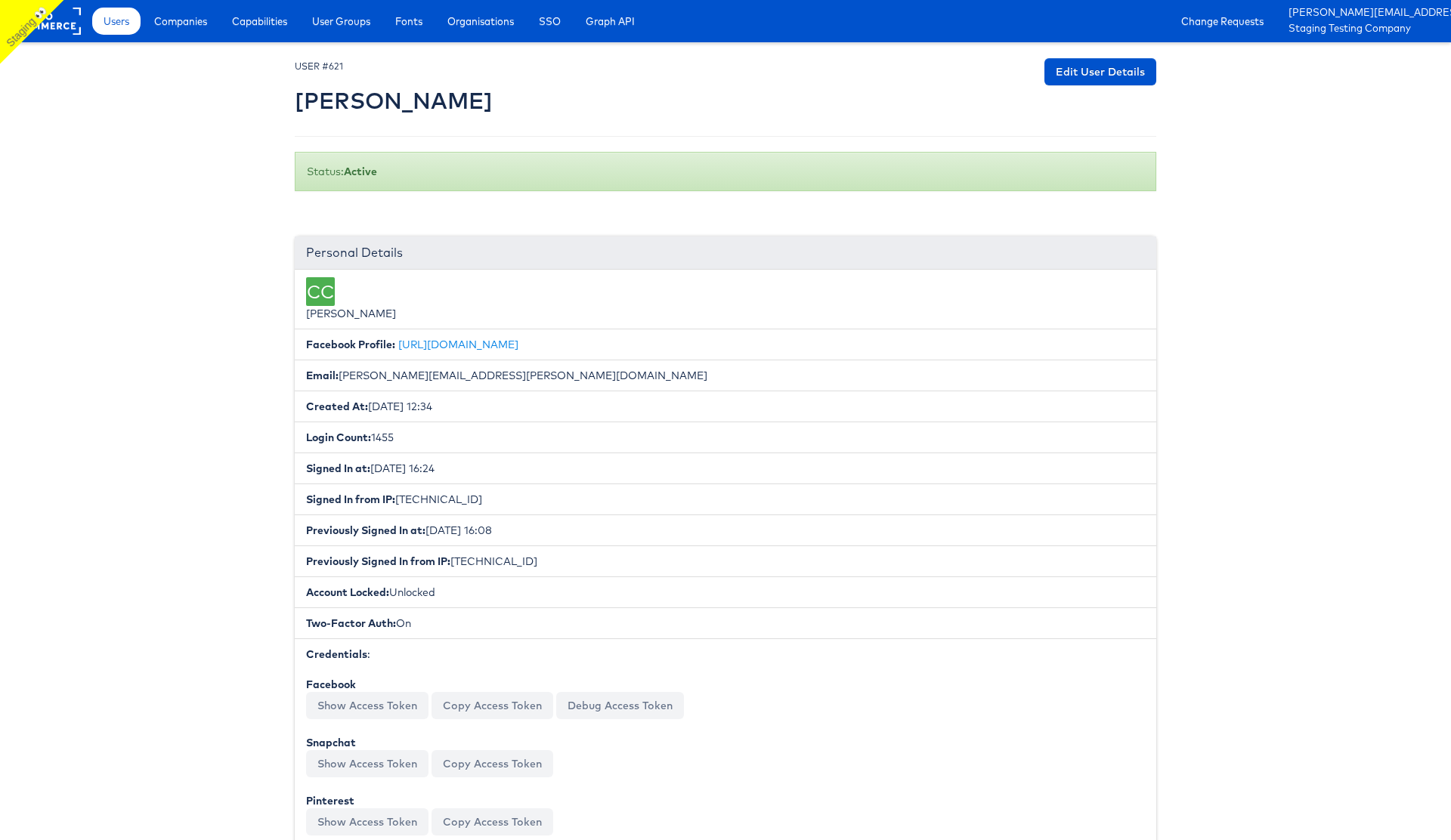 The image size is (1451, 840). I want to click on a: User Groups, so click(341, 21).